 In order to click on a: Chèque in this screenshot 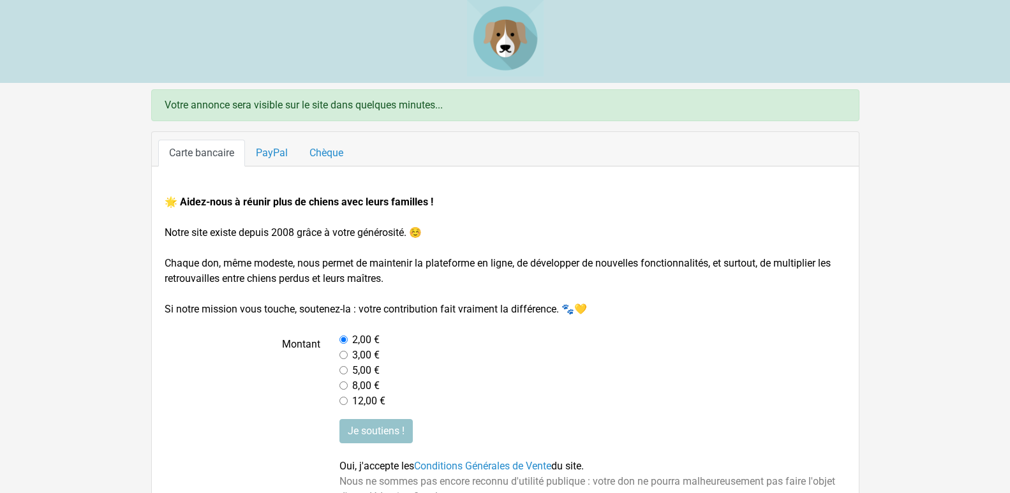, I will do `click(326, 153)`.